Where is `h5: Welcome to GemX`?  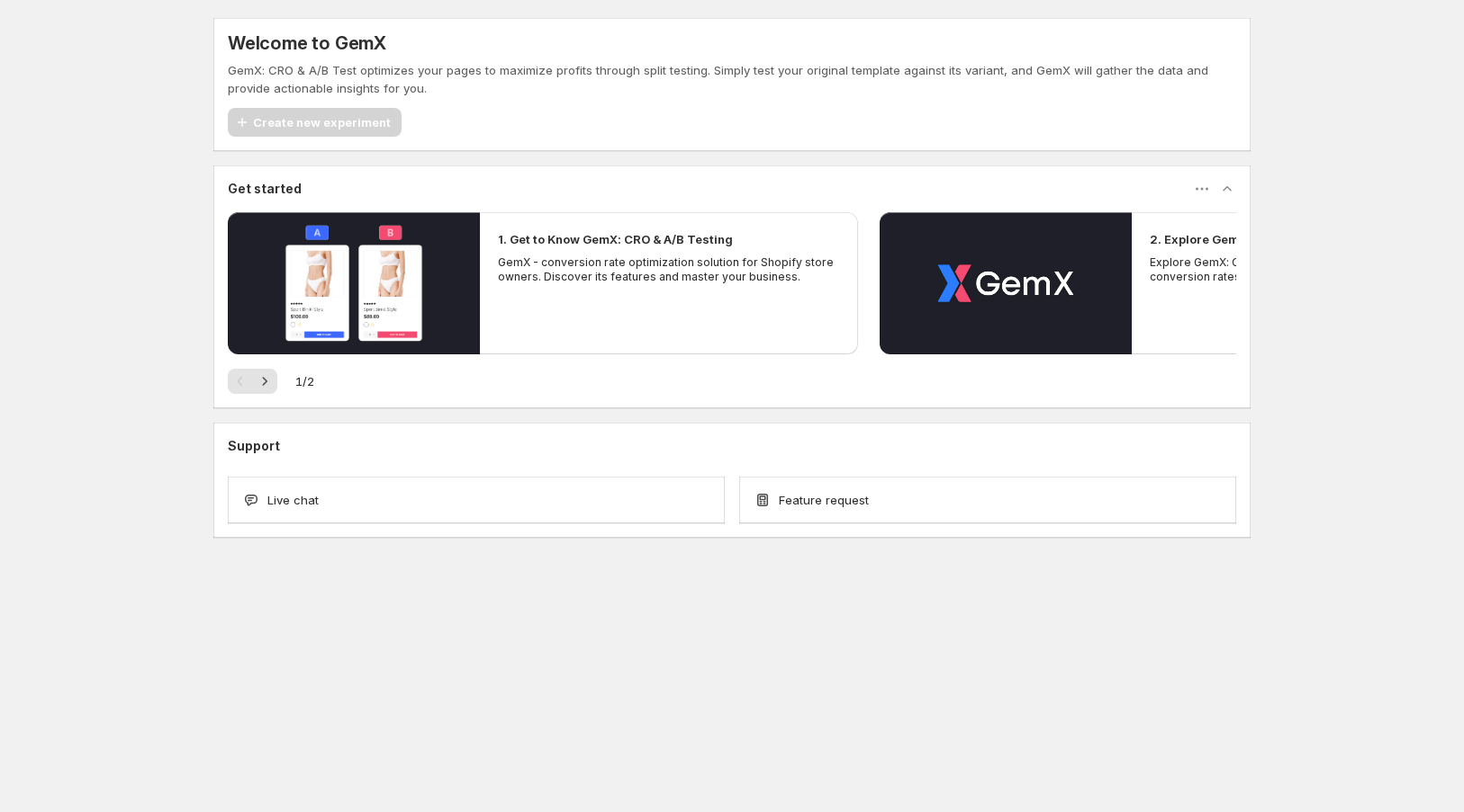
h5: Welcome to GemX is located at coordinates (306, 43).